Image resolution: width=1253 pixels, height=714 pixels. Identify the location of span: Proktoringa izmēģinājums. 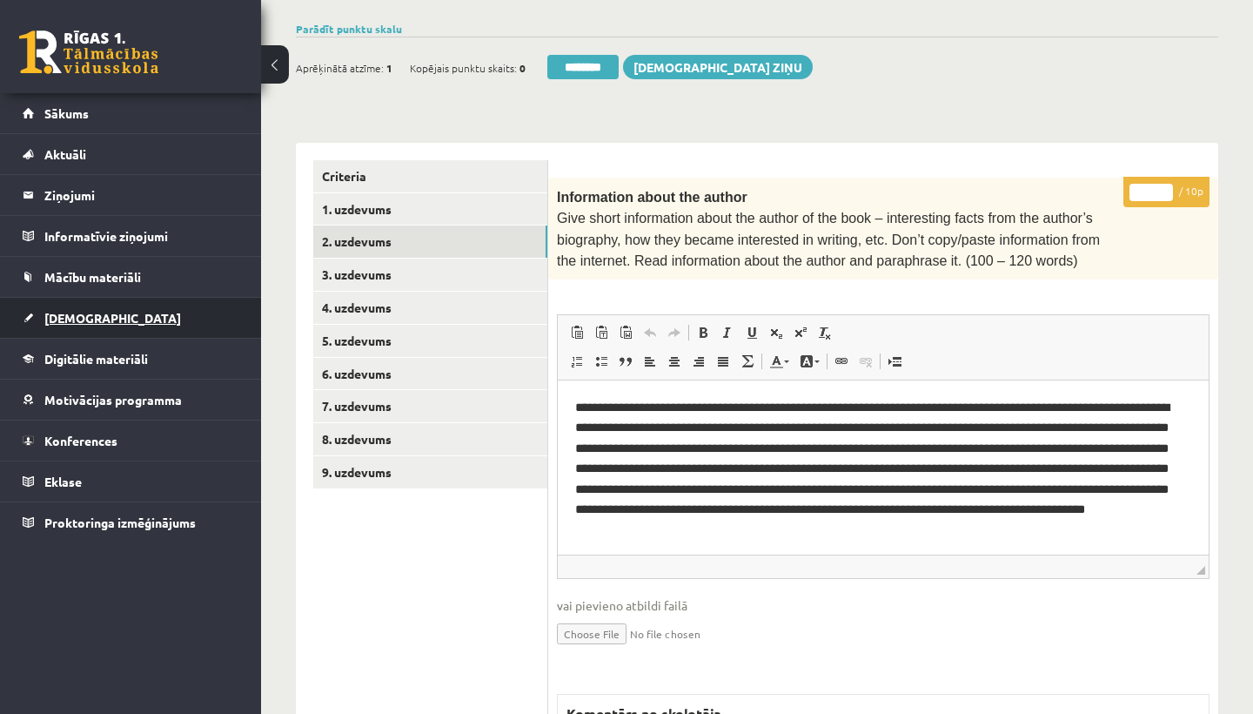
(120, 522).